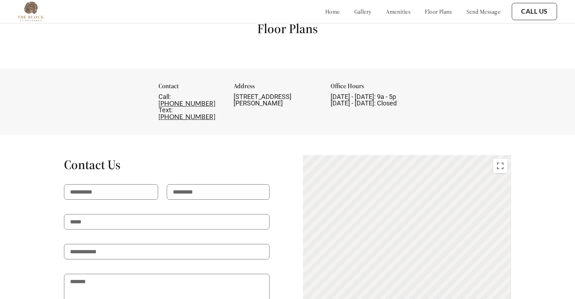 Image resolution: width=575 pixels, height=299 pixels. I want to click on a: gallery, so click(363, 11).